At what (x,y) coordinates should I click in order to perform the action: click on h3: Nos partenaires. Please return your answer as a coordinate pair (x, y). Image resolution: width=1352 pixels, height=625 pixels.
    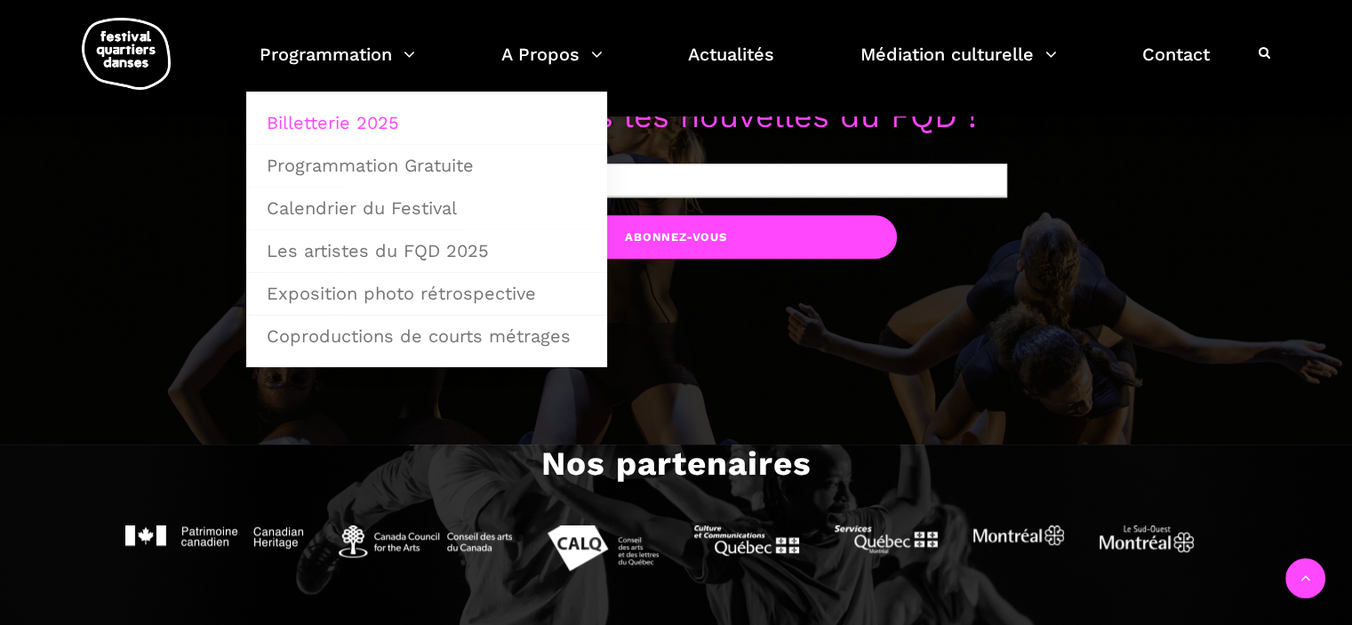
    Looking at the image, I should click on (676, 467).